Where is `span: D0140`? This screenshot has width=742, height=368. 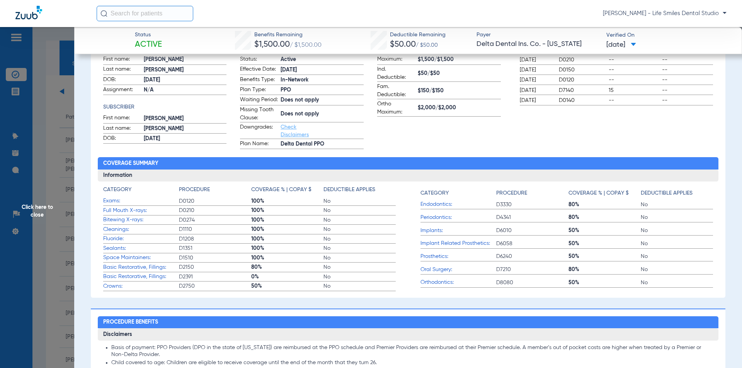 span: D0140 is located at coordinates (582, 100).